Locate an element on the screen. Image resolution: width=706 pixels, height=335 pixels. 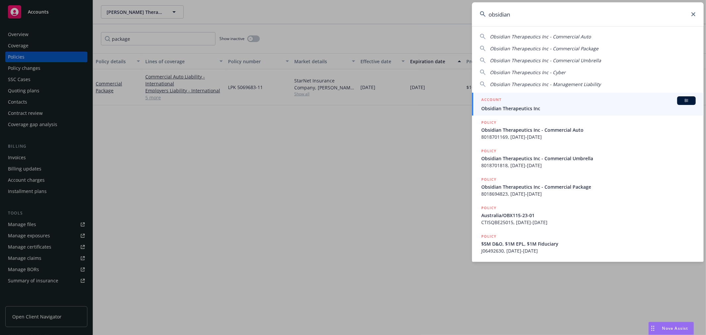
a: ACCOUNTBIObsidian Therapeutics Inc is located at coordinates (587, 104).